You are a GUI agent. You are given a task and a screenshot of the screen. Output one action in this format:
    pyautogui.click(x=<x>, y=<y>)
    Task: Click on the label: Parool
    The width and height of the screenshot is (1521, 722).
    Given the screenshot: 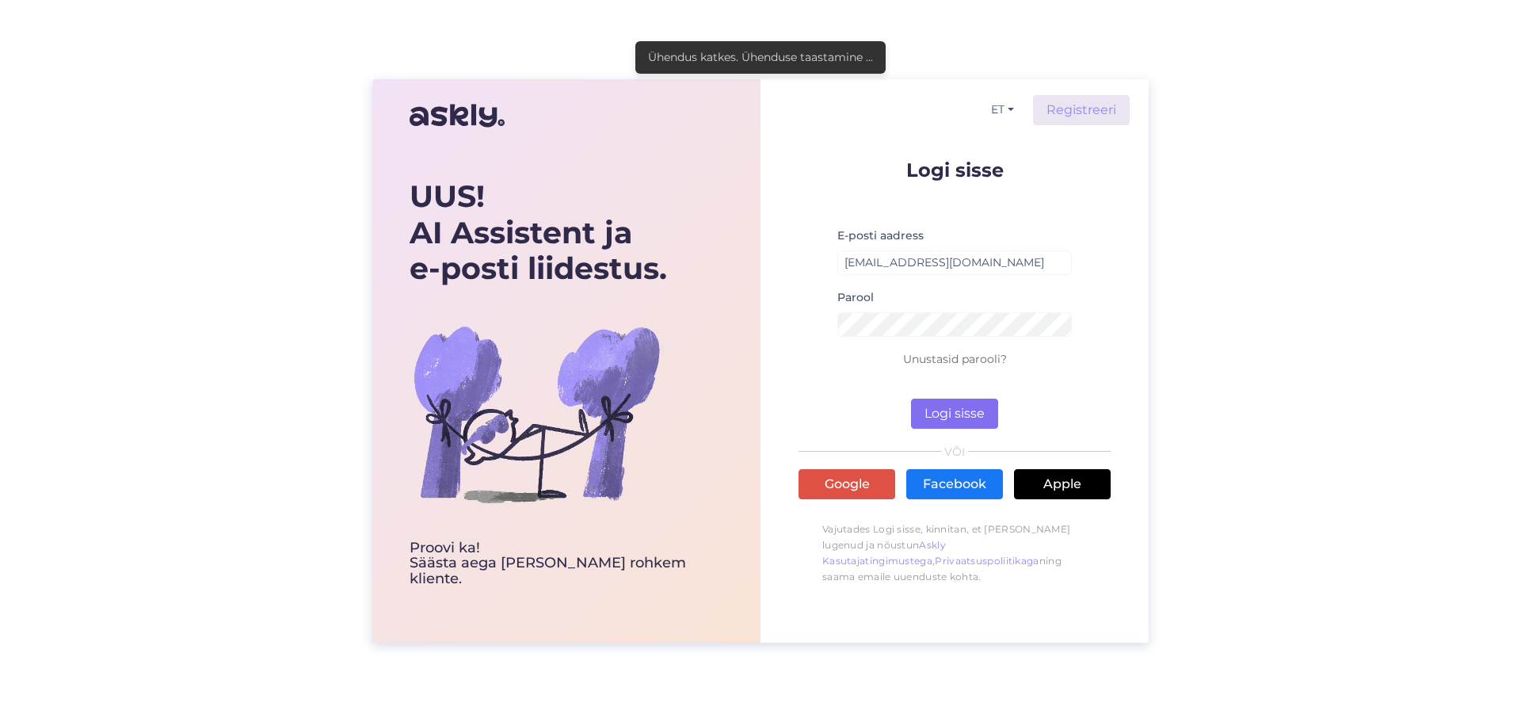 What is the action you would take?
    pyautogui.click(x=856, y=297)
    